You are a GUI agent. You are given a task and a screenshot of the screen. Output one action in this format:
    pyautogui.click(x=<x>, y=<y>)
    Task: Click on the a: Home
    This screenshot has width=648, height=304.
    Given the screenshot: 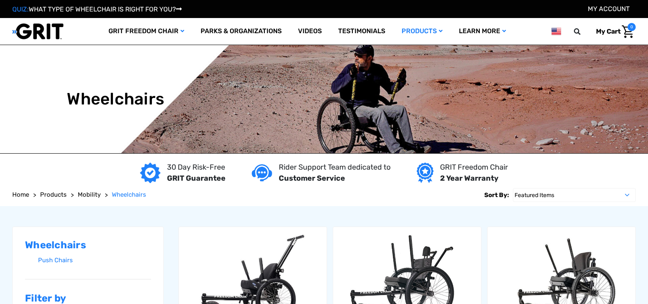 What is the action you would take?
    pyautogui.click(x=20, y=194)
    